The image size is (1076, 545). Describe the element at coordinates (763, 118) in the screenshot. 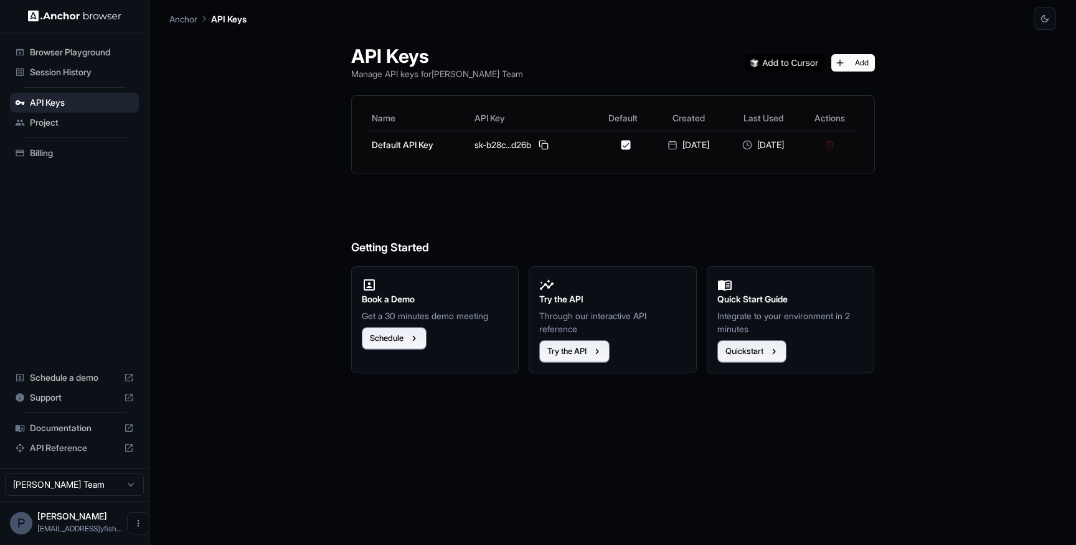

I see `th: Last Used` at that location.